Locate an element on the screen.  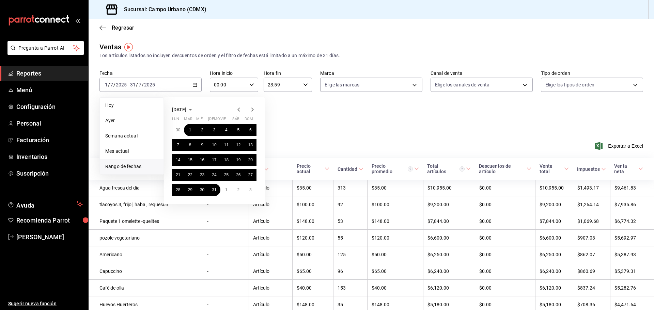
span: Hoy is located at coordinates (131, 105).